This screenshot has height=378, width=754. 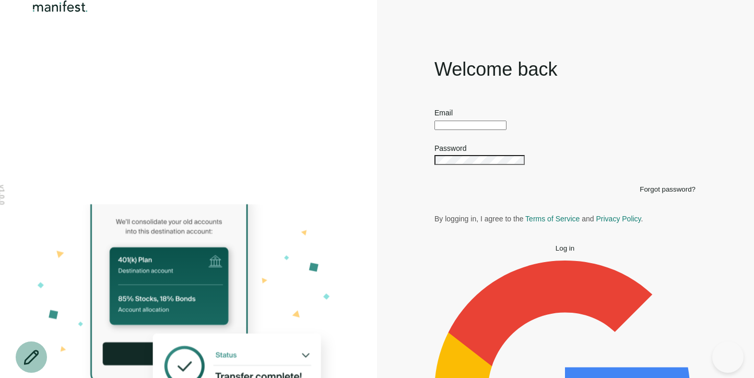 I want to click on a: Privacy Policy, so click(x=618, y=219).